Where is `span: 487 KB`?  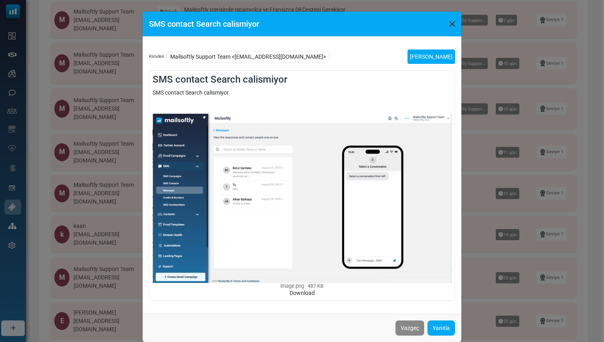
span: 487 KB is located at coordinates (314, 286).